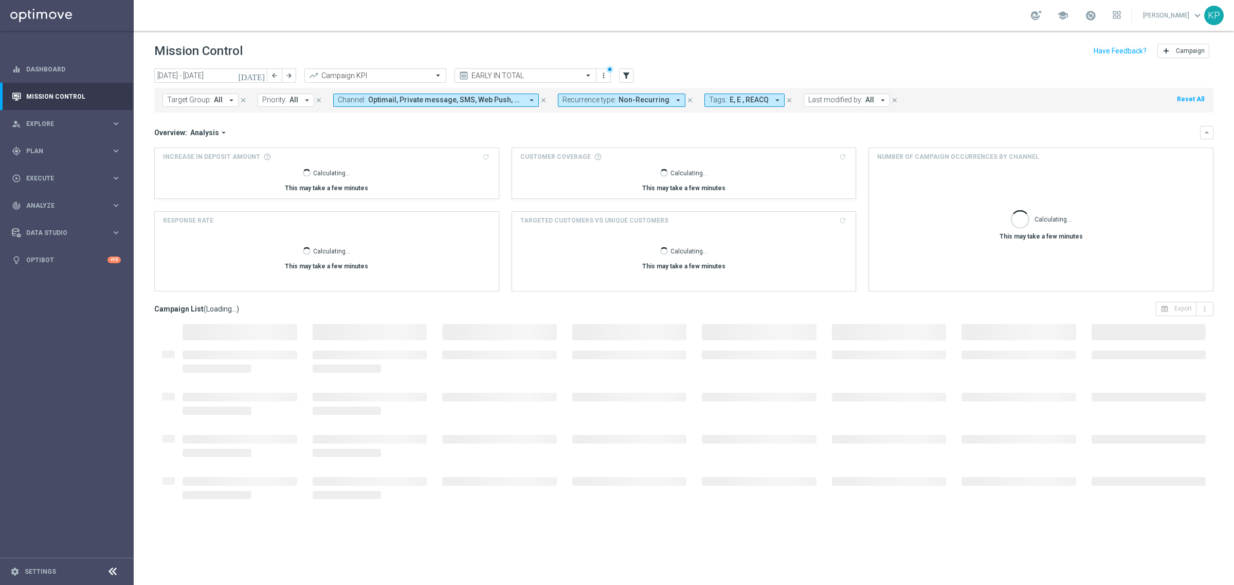 The image size is (1234, 585). I want to click on span: Plan, so click(68, 151).